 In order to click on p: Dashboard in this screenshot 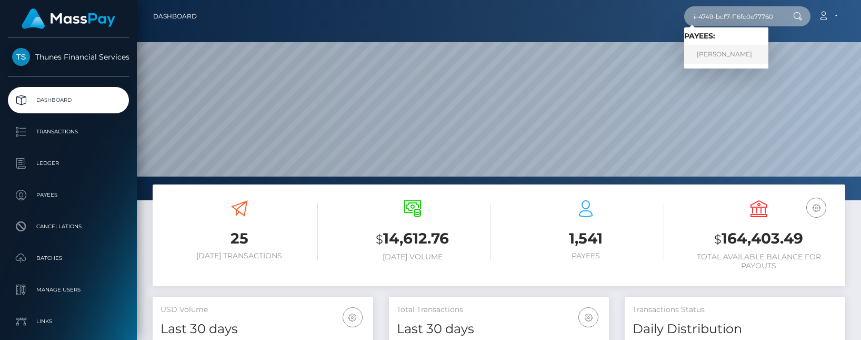, I will do `click(68, 100)`.